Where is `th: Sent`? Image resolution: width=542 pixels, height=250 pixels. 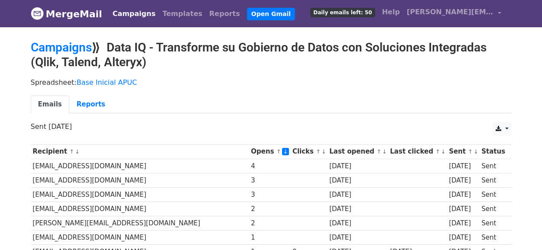
th: Sent is located at coordinates (463, 152).